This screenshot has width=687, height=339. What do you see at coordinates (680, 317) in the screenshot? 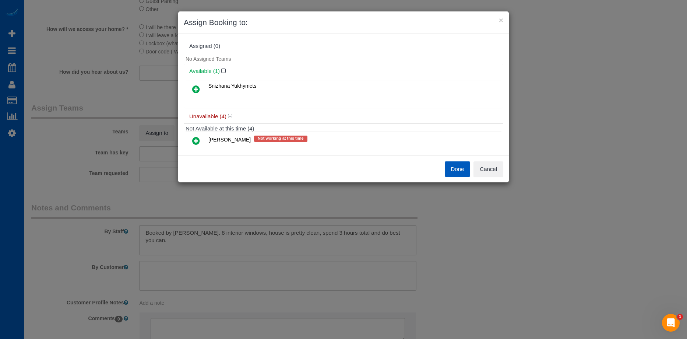
I see `span: 1` at bounding box center [680, 317].